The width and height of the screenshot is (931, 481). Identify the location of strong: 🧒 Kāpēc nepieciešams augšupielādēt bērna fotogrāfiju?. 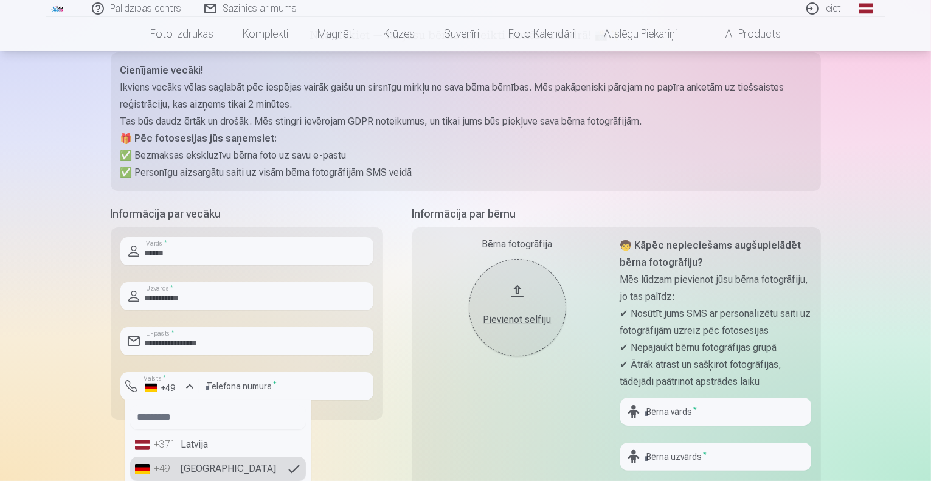
(711, 254).